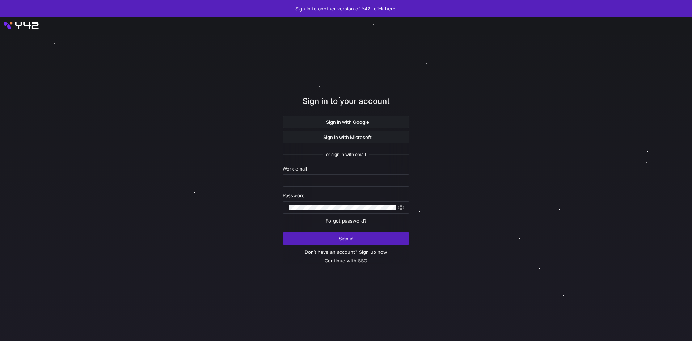 The image size is (692, 341). Describe the element at coordinates (386, 9) in the screenshot. I see `a: click here.` at that location.